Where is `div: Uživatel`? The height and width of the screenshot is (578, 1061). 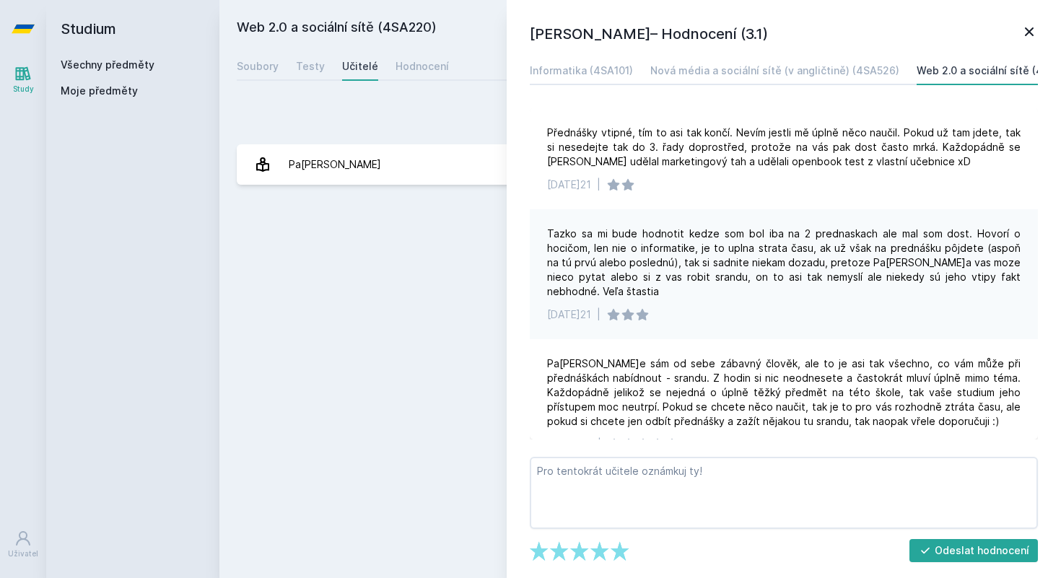 div: Uživatel is located at coordinates (23, 554).